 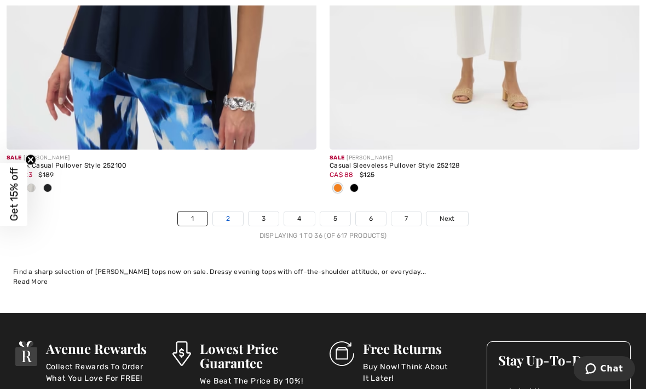 What do you see at coordinates (335, 219) in the screenshot?
I see `a: 5` at bounding box center [335, 219].